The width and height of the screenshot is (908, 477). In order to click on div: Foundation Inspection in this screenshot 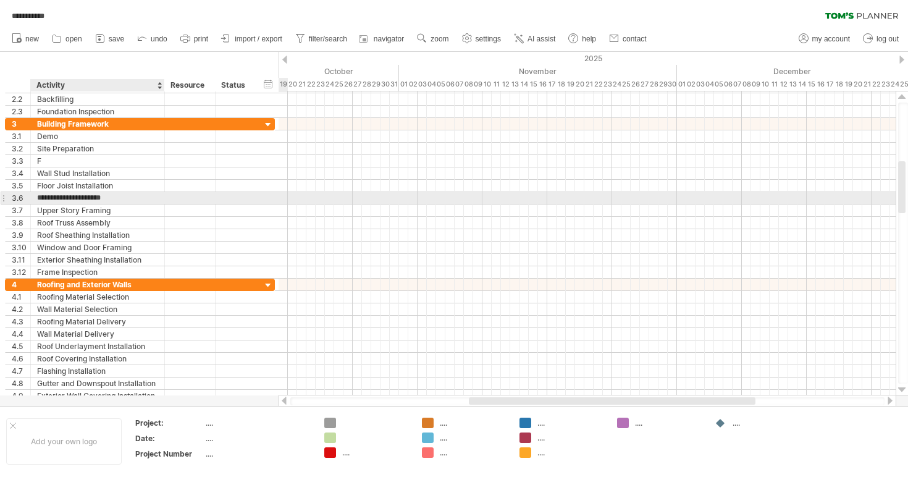, I will do `click(98, 111)`.